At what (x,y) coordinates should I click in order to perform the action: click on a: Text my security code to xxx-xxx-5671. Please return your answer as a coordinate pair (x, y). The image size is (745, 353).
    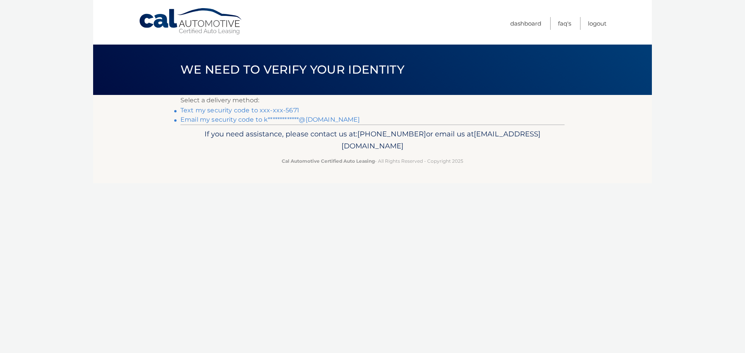
    Looking at the image, I should click on (240, 110).